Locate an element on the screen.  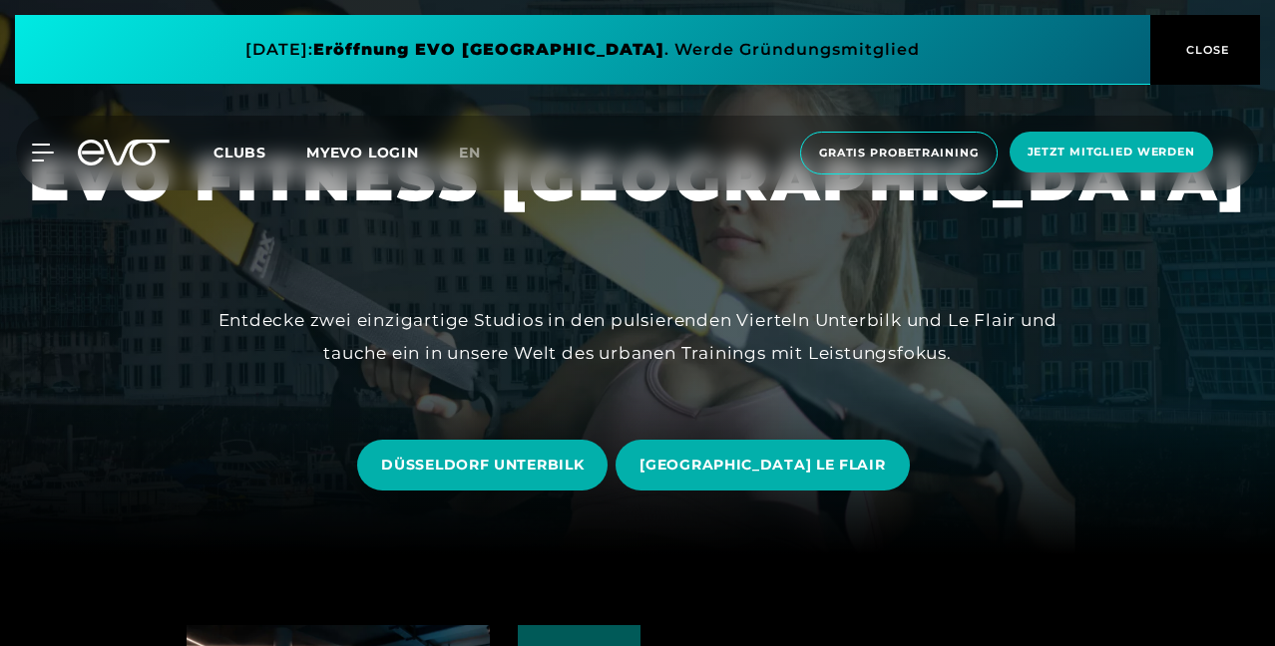
a: Jetzt Mitglied werden is located at coordinates (1111, 153).